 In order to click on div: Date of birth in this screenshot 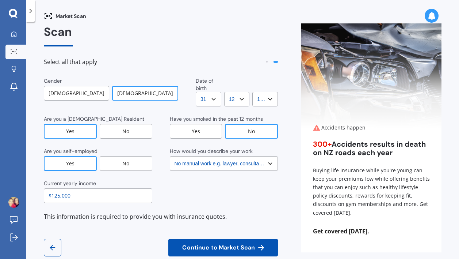, I will do `click(208, 84)`.